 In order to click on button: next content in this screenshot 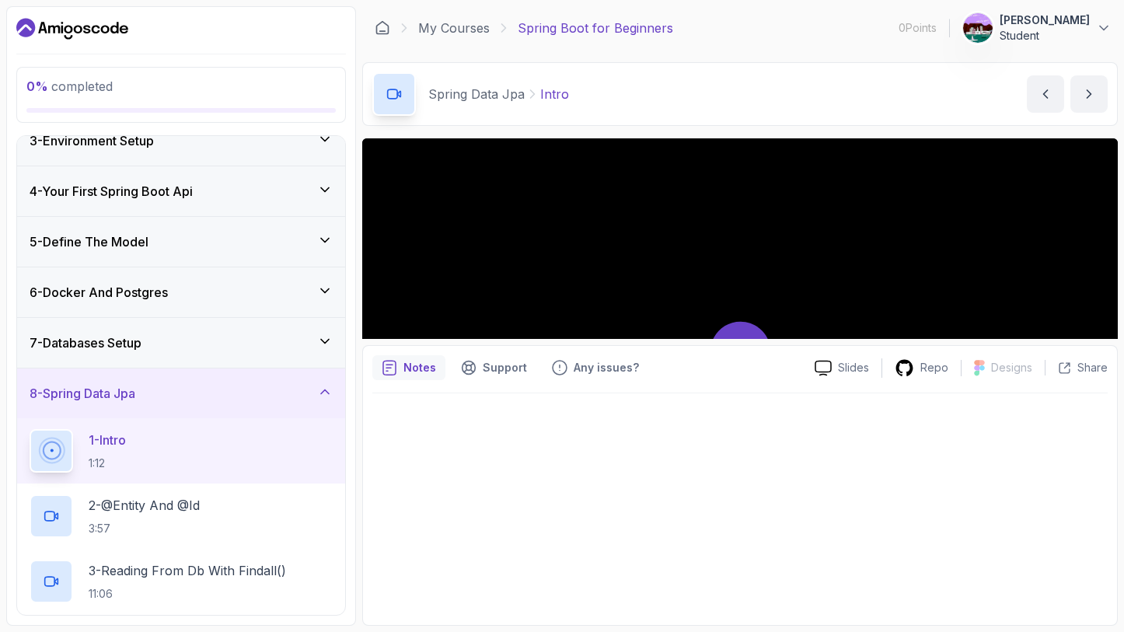, I will do `click(1089, 94)`.